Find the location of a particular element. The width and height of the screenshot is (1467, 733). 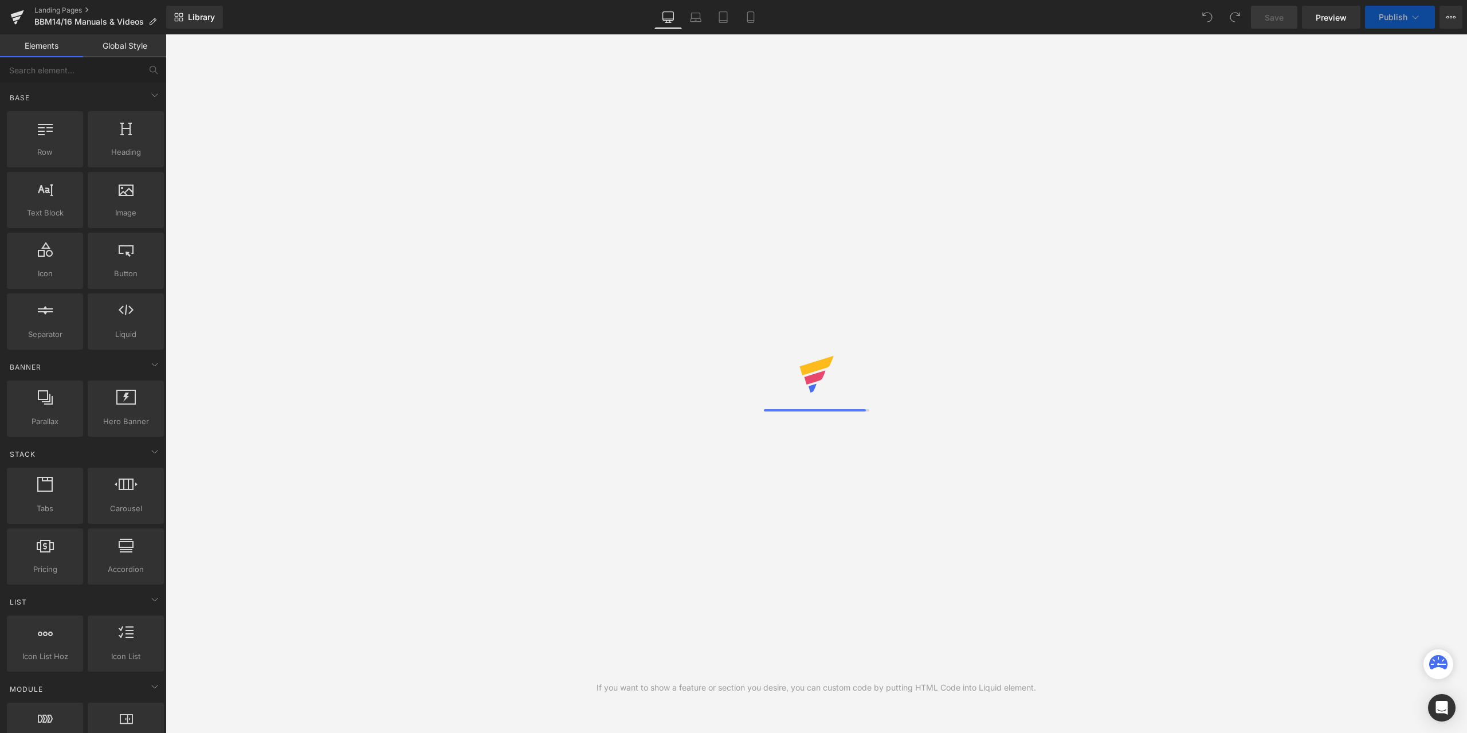

a: Preview is located at coordinates (1331, 17).